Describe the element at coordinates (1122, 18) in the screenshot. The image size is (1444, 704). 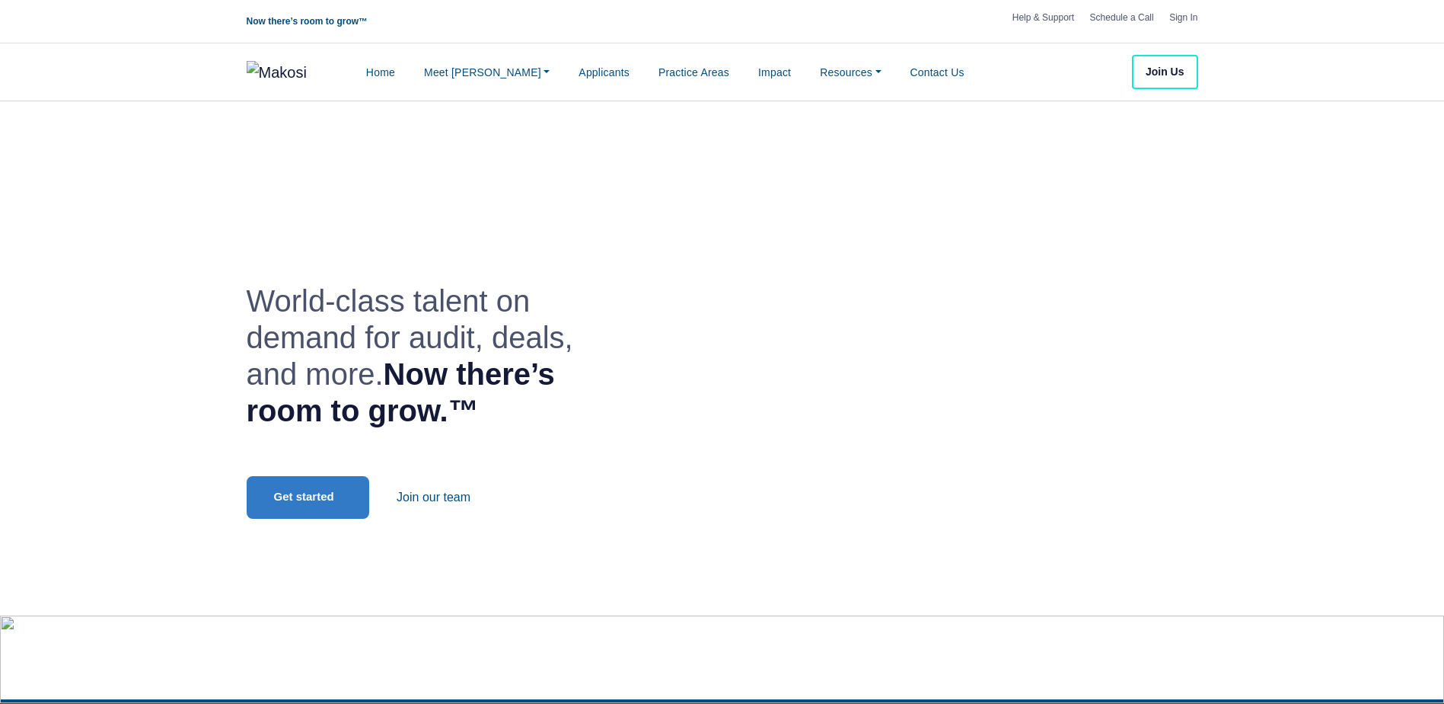
I see `a: Schedule a Call` at that location.